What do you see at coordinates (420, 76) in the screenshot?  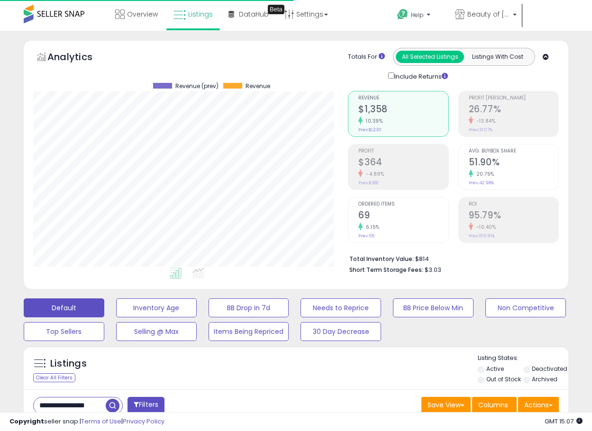 I see `div: Include Returns` at bounding box center [420, 76].